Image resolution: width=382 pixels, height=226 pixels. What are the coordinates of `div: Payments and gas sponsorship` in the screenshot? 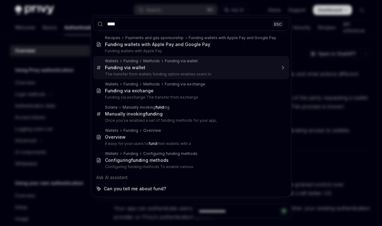 It's located at (155, 38).